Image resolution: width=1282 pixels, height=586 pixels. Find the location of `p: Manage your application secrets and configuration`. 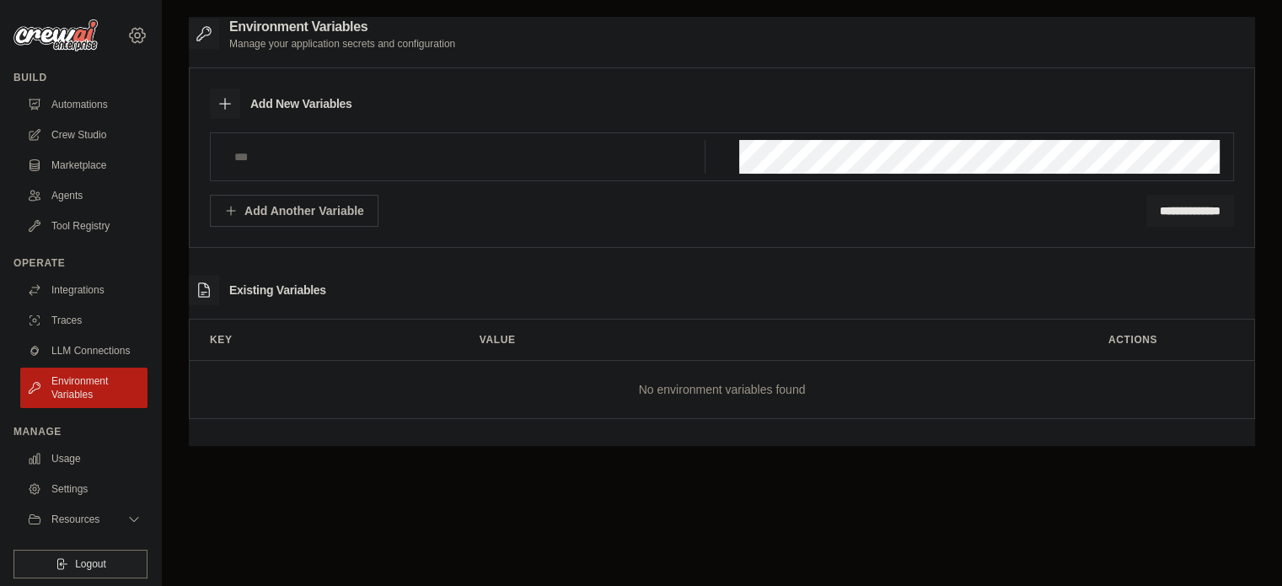

p: Manage your application secrets and configuration is located at coordinates (342, 44).